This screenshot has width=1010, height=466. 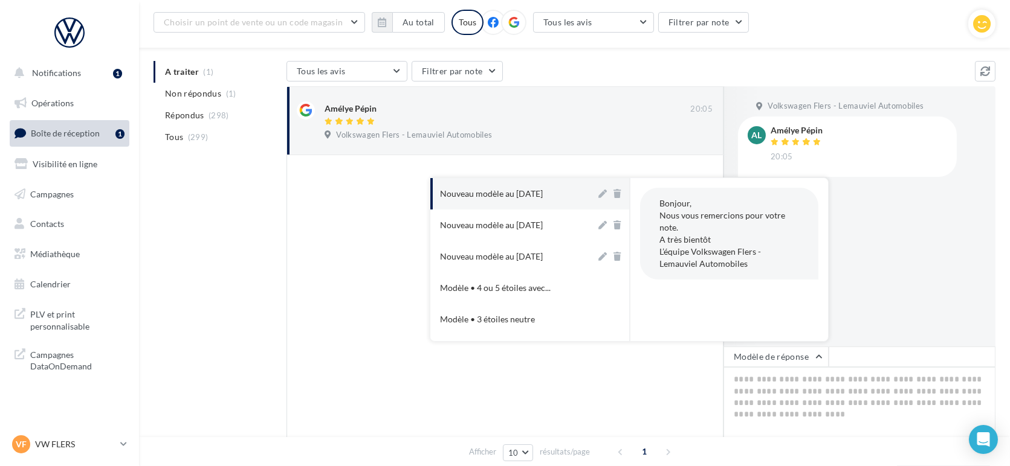 What do you see at coordinates (69, 224) in the screenshot?
I see `a: Contacts` at bounding box center [69, 224].